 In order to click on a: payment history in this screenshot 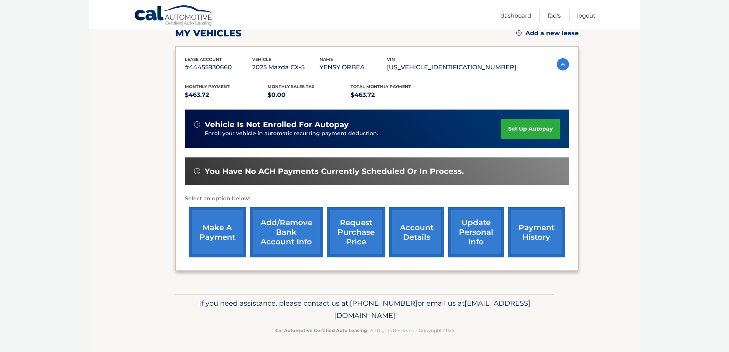, I will do `click(536, 232)`.